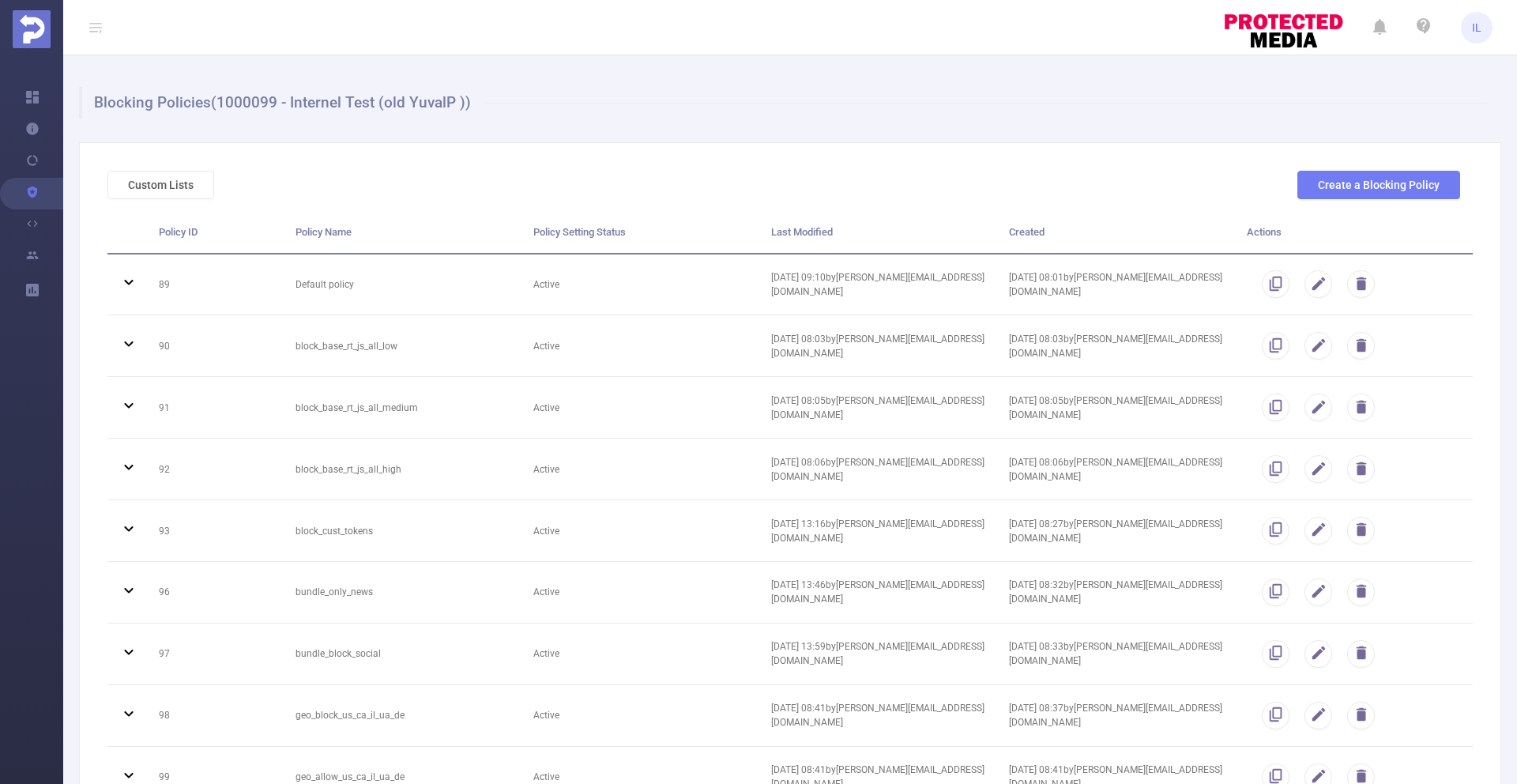 The height and width of the screenshot is (784, 1517). What do you see at coordinates (215, 407) in the screenshot?
I see `td: 91` at bounding box center [215, 407].